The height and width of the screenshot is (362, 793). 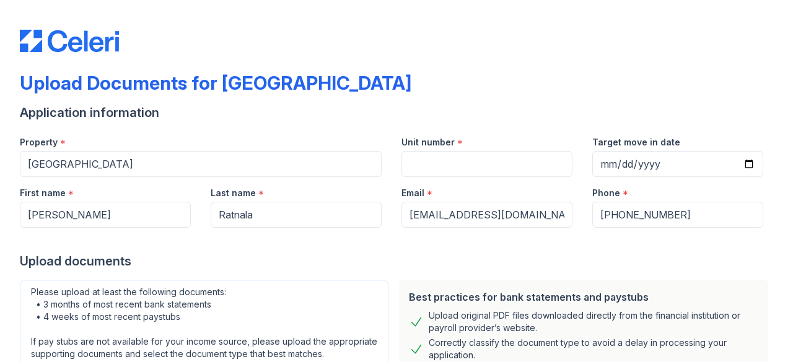 I want to click on label: Unit number, so click(x=428, y=143).